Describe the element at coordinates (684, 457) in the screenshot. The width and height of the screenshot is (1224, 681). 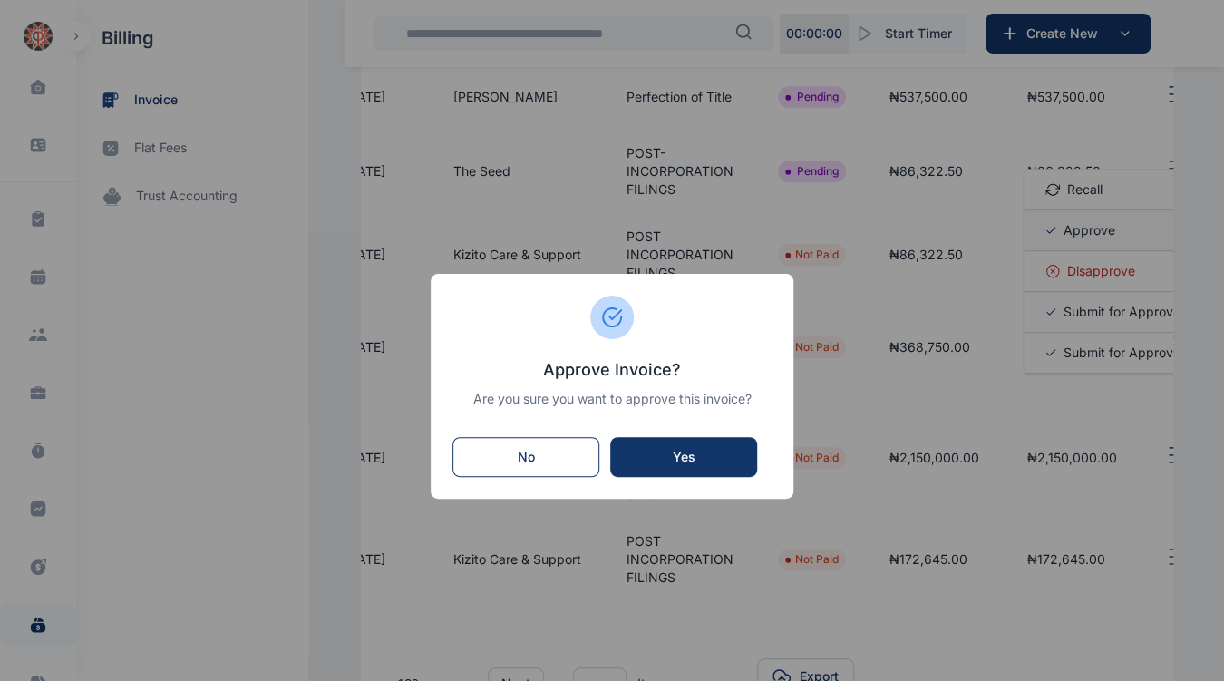
I see `div: Yes` at that location.